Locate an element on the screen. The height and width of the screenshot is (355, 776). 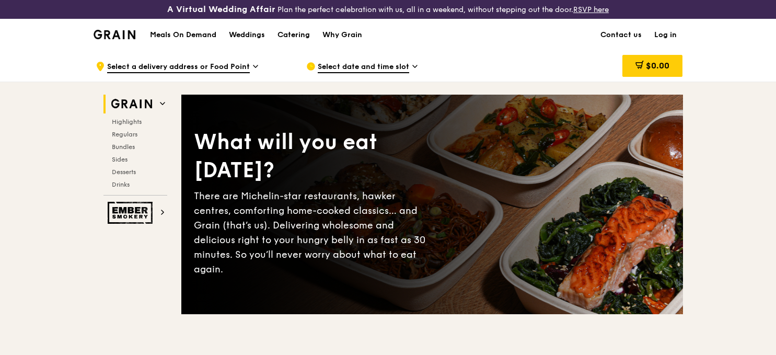
span: Select a delivery address or Food Point is located at coordinates (178, 67).